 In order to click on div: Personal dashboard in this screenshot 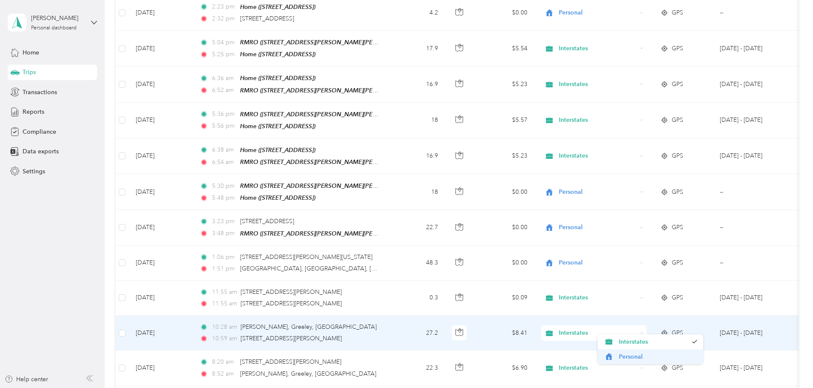, I will do `click(54, 28)`.